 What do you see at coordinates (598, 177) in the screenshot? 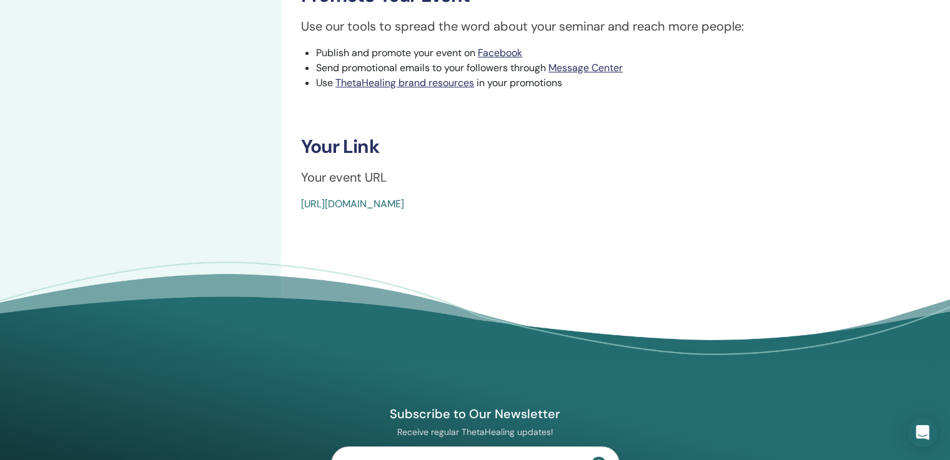
I see `p: Your event URL` at bounding box center [598, 177].